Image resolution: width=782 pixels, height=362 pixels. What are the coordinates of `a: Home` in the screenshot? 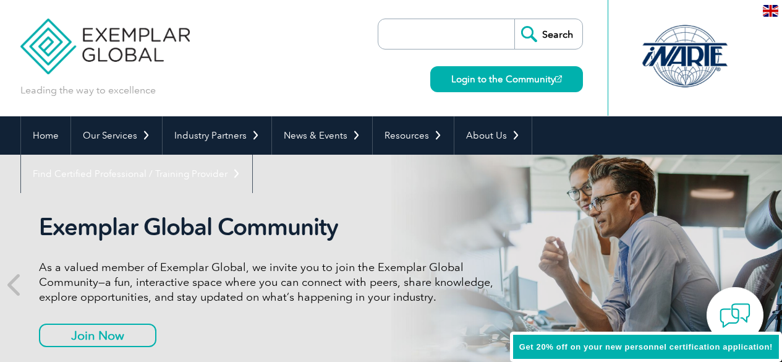 It's located at (46, 135).